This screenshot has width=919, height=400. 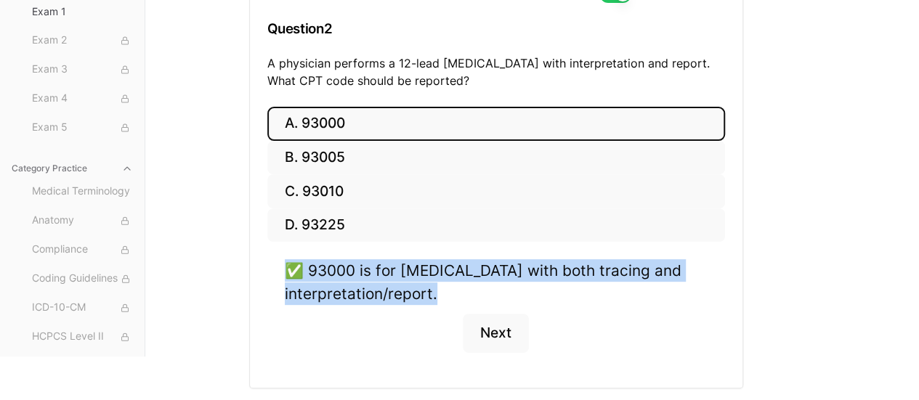 What do you see at coordinates (496, 225) in the screenshot?
I see `button: D. 93225` at bounding box center [496, 225].